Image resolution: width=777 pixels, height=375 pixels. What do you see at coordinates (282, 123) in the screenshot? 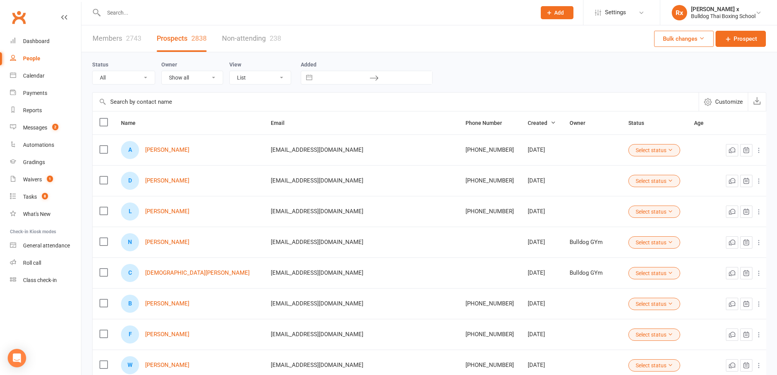
I see `button: Email` at bounding box center [282, 123].